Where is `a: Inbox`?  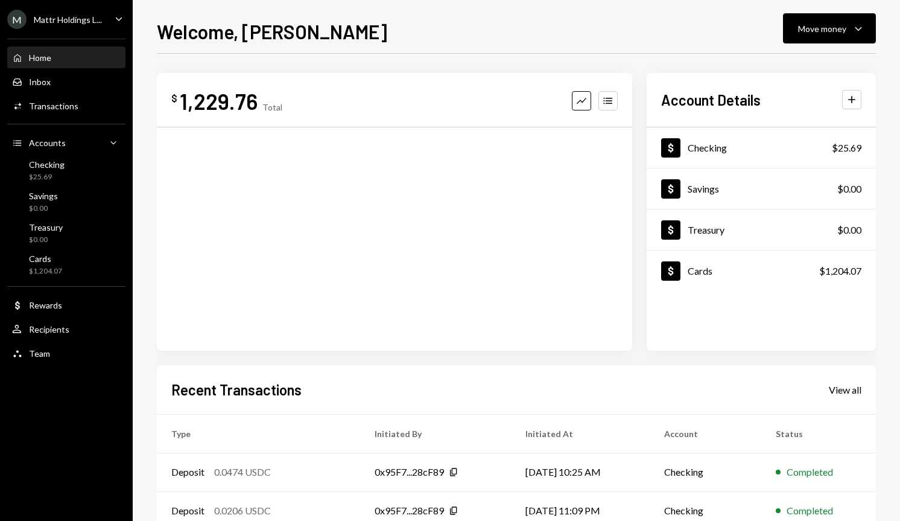
a: Inbox is located at coordinates (66, 81).